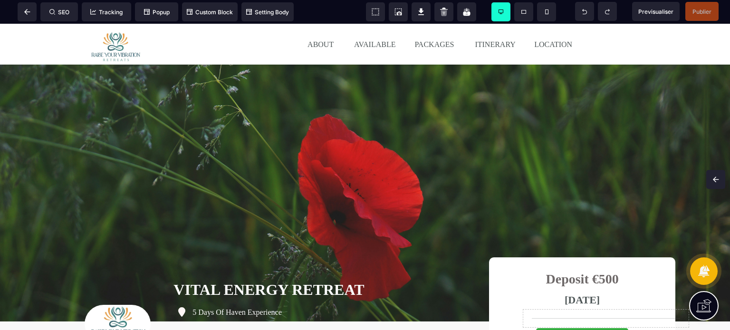  I want to click on button: Book Now !, so click(582, 316).